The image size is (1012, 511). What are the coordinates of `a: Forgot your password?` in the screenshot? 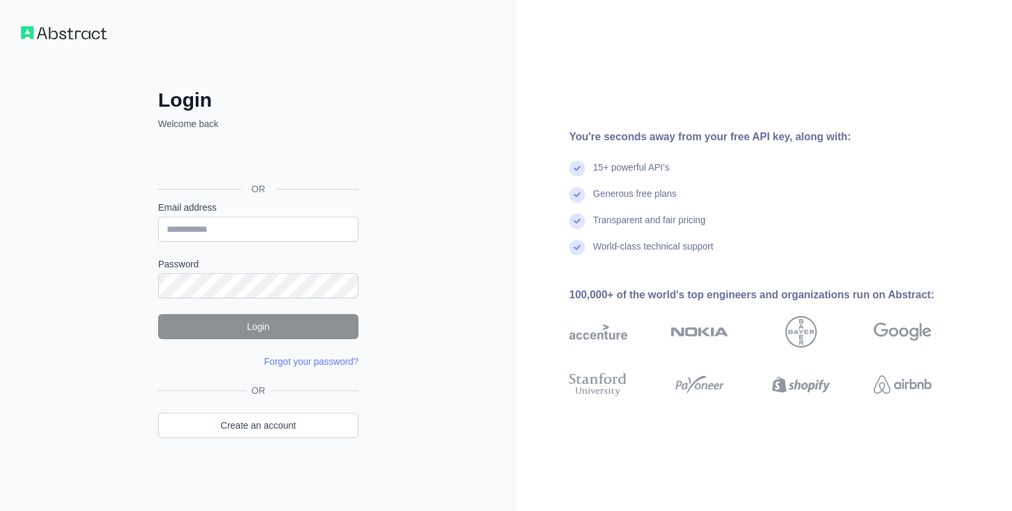 It's located at (311, 362).